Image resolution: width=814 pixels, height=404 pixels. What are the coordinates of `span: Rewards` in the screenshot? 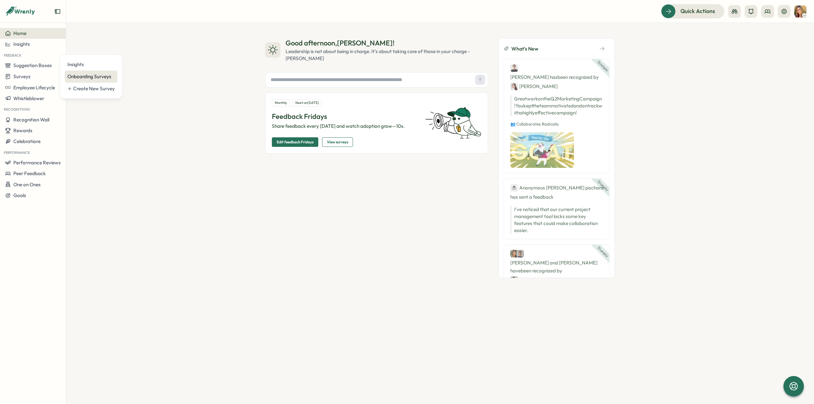 It's located at (23, 130).